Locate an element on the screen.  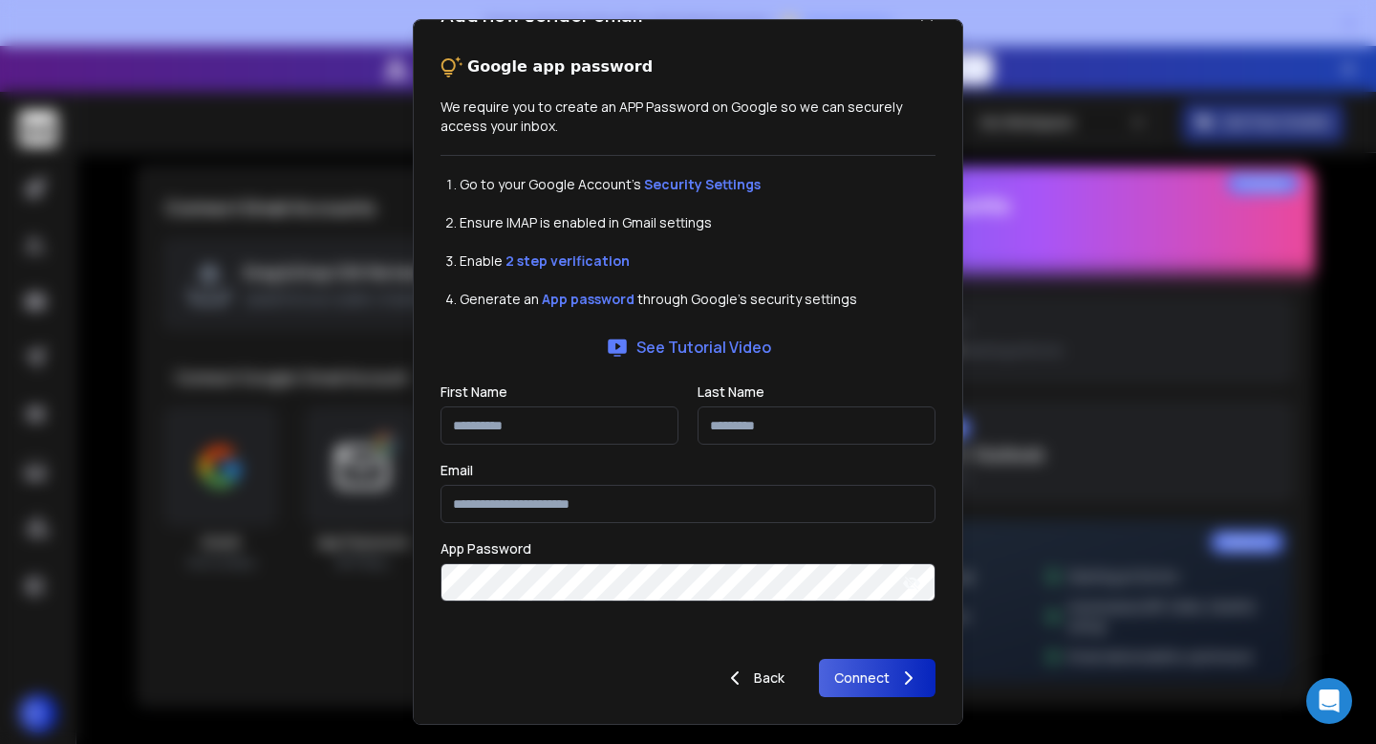
li: Go to your Google Account’s is located at coordinates (698, 184).